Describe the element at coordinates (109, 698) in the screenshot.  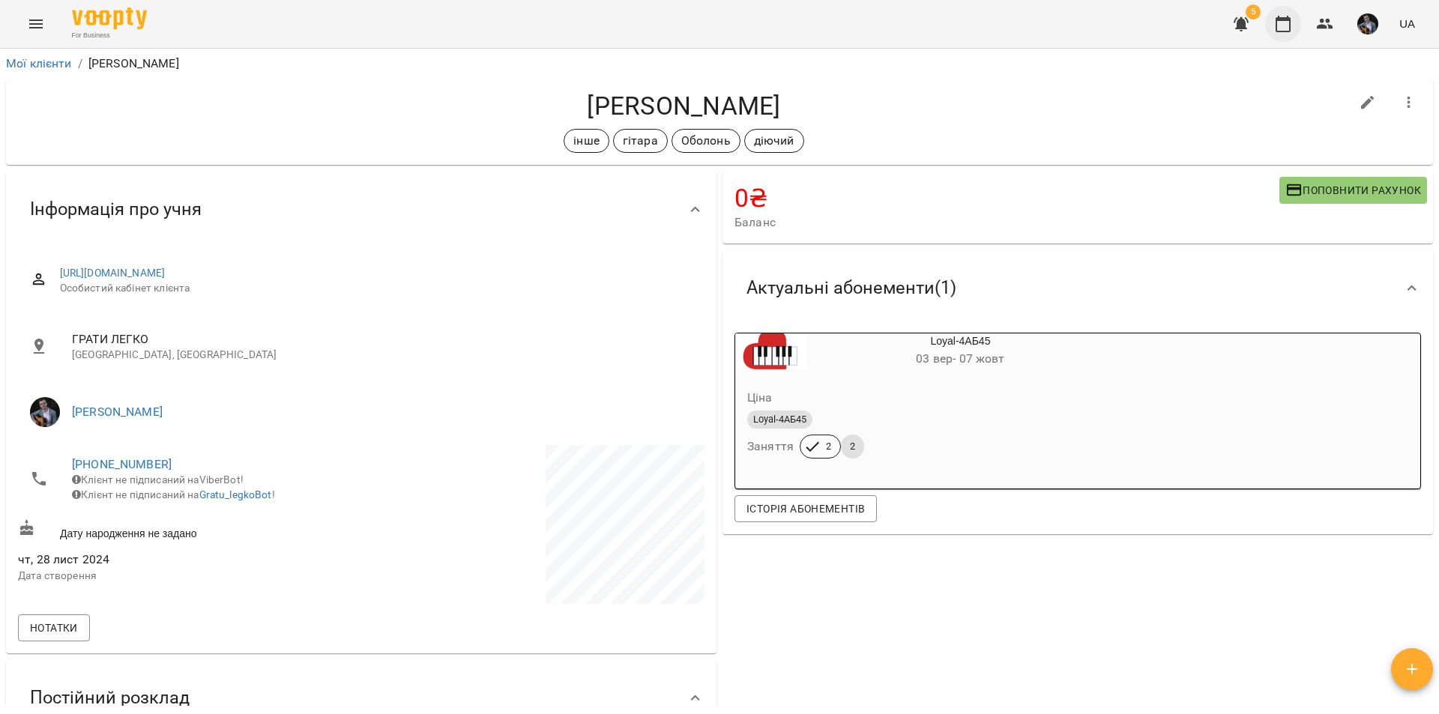
I see `span: Постійний розклад` at that location.